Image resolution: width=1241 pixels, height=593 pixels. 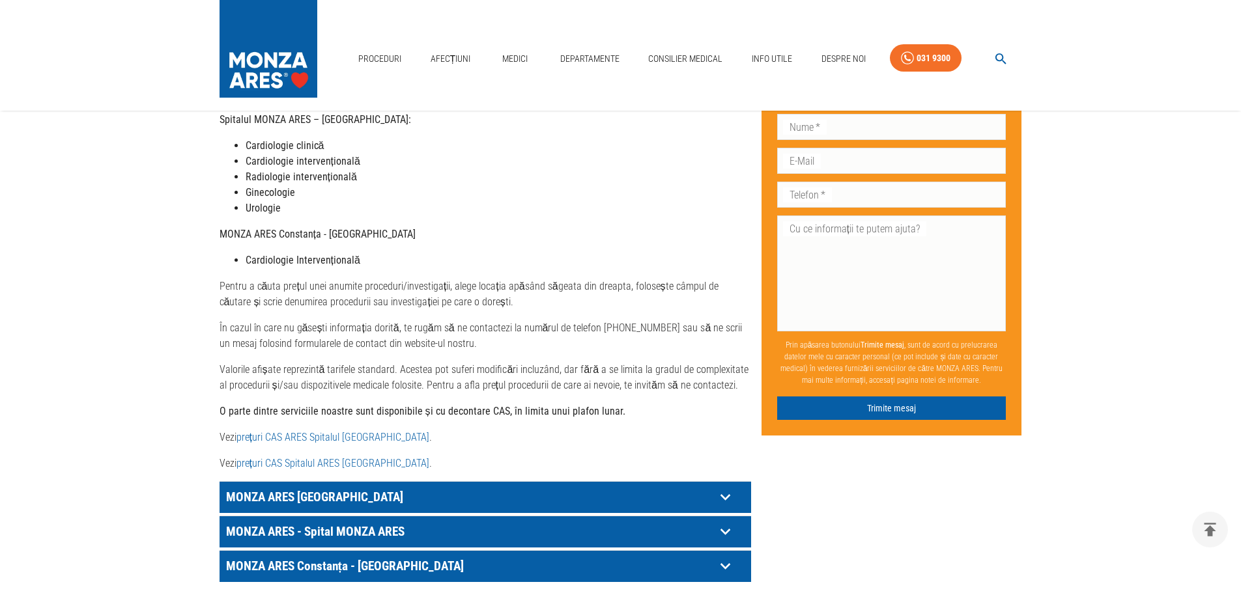 What do you see at coordinates (303, 260) in the screenshot?
I see `strong: Cardiologie Intervențională` at bounding box center [303, 260].